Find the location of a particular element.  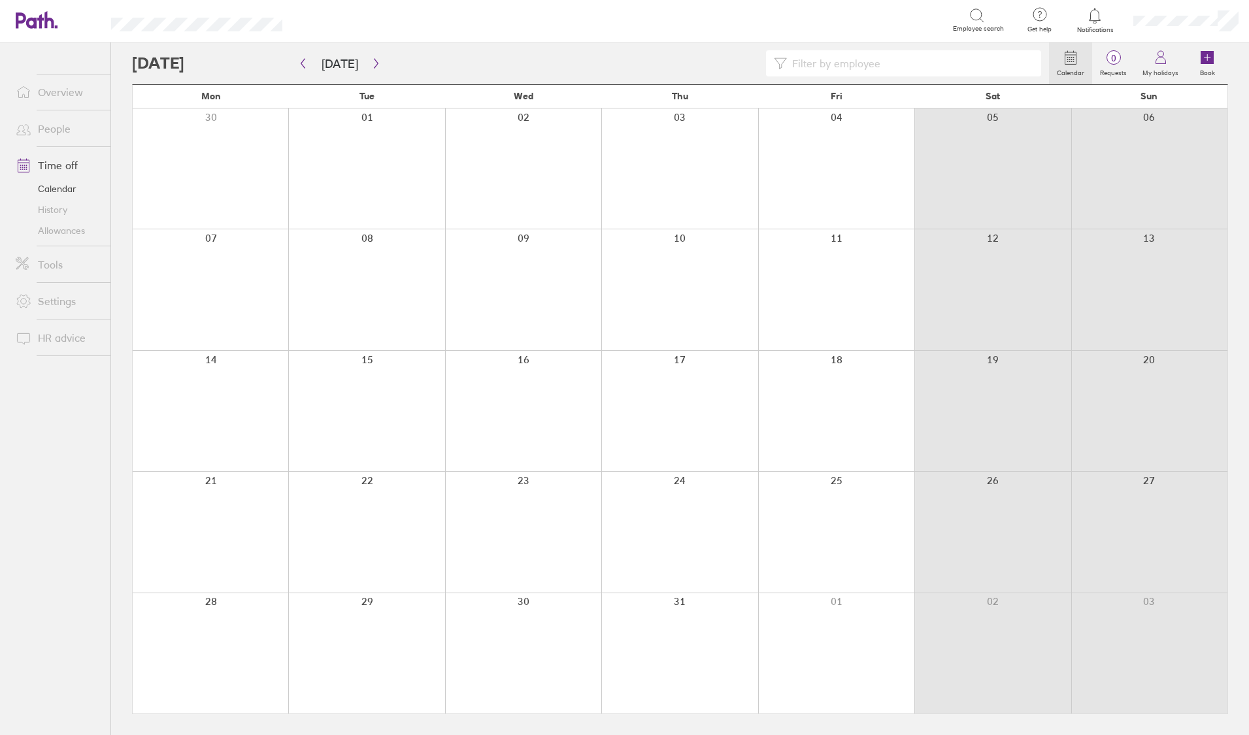

a: My holidays is located at coordinates (1160, 63).